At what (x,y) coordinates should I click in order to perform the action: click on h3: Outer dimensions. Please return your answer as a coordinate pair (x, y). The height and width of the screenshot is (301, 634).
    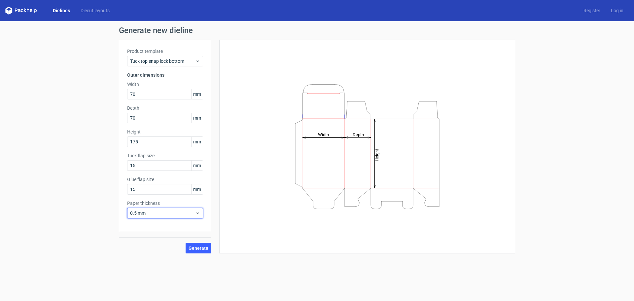
    Looking at the image, I should click on (165, 75).